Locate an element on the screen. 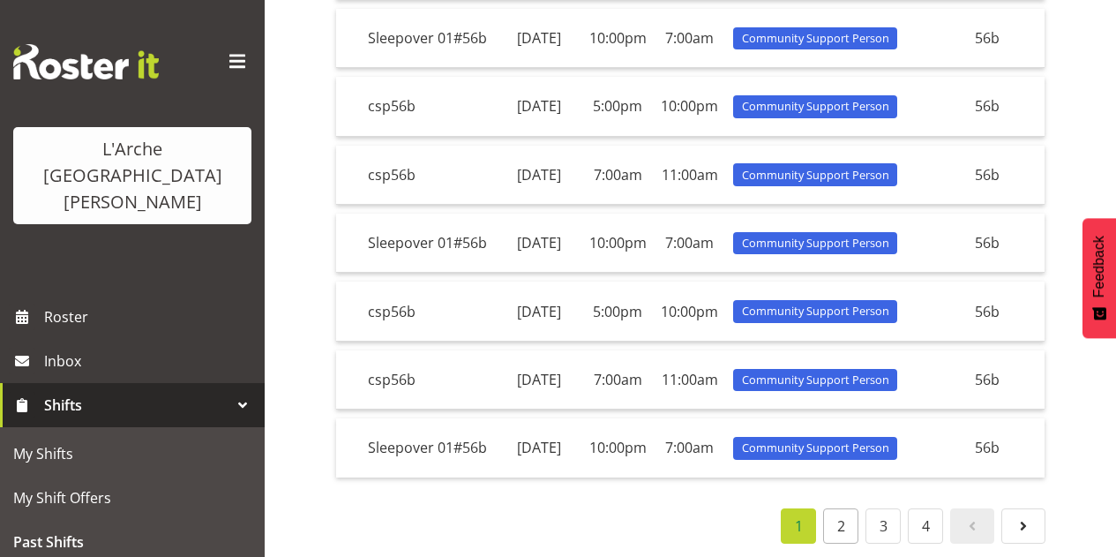 The image size is (1116, 557). span: My Shift Offers is located at coordinates (132, 498).